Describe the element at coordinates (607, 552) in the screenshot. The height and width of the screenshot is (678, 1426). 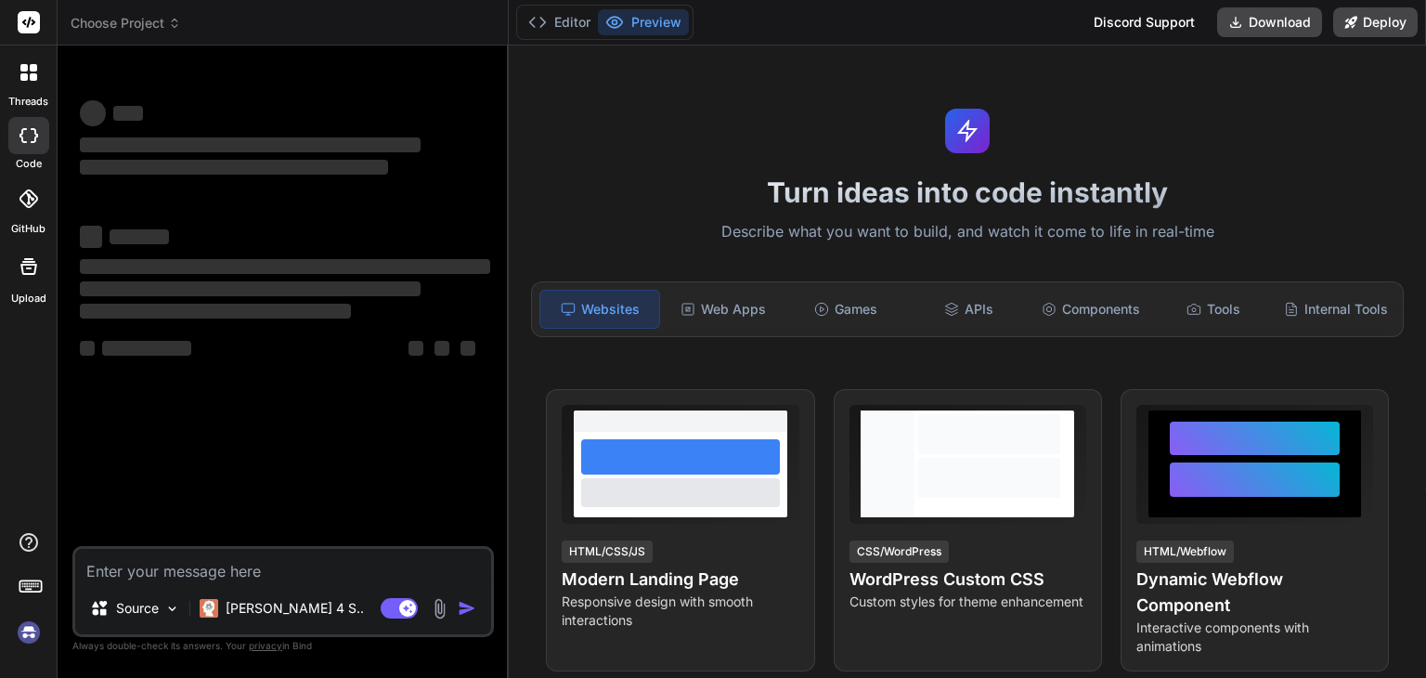
I see `div: HTML/CSS/JS` at that location.